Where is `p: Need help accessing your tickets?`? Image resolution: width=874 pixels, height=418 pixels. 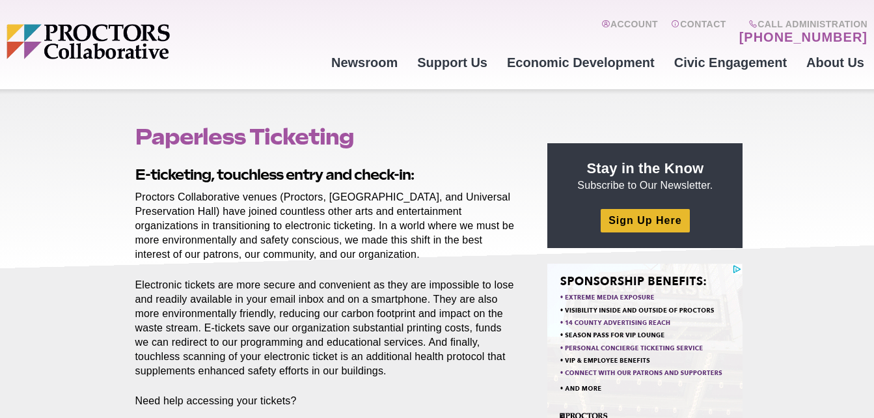 p: Need help accessing your tickets? is located at coordinates (327, 401).